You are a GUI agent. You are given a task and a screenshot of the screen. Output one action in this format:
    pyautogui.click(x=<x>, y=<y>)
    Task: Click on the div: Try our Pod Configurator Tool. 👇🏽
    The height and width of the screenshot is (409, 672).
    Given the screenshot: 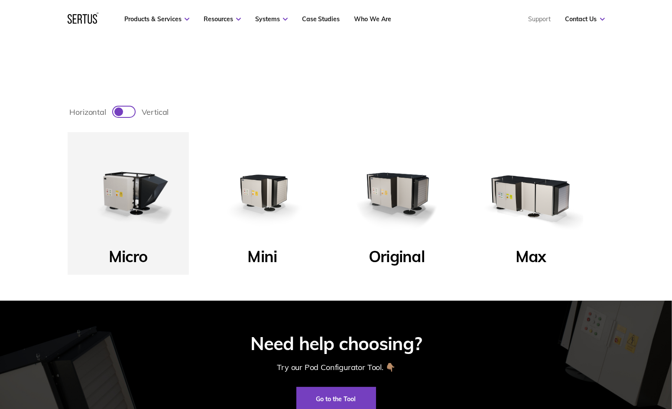 What is the action you would take?
    pyautogui.click(x=336, y=367)
    